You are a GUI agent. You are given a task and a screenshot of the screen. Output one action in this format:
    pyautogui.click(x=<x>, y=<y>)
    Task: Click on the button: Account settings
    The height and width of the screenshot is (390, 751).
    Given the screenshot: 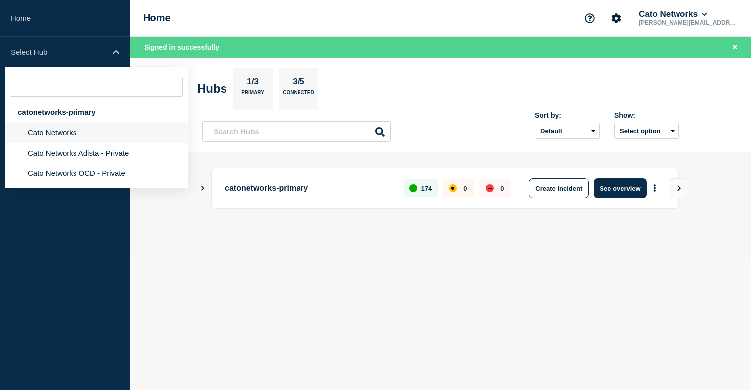 What is the action you would take?
    pyautogui.click(x=616, y=18)
    